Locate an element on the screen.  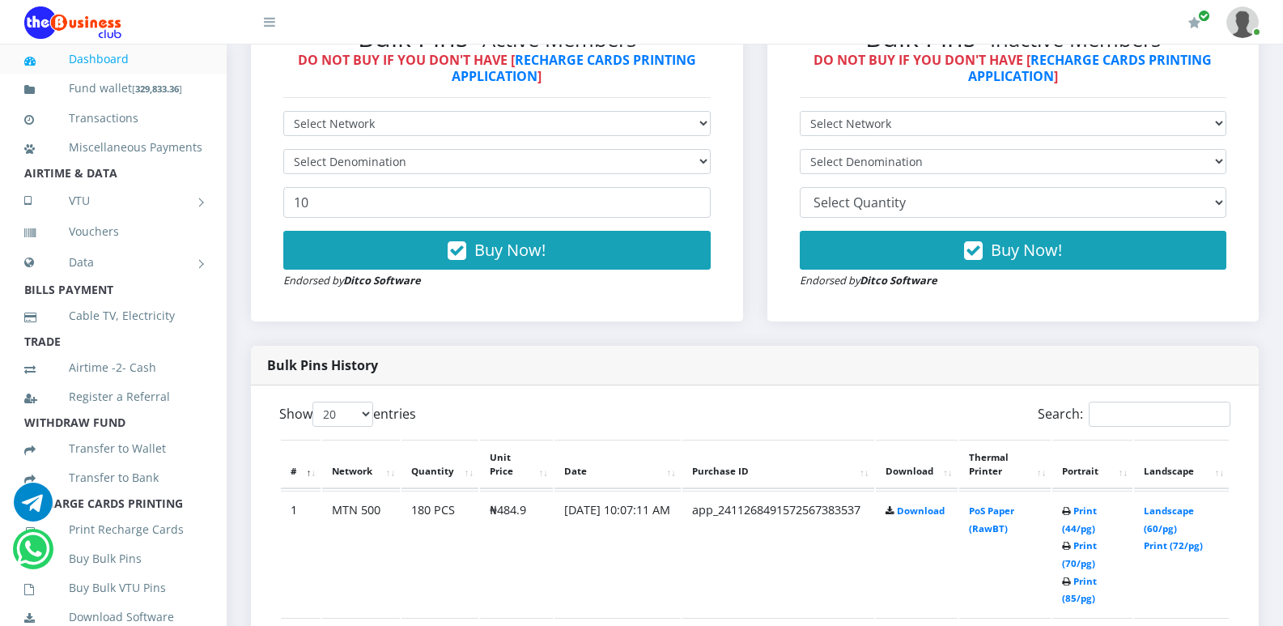
a: Register a Referral is located at coordinates (113, 397).